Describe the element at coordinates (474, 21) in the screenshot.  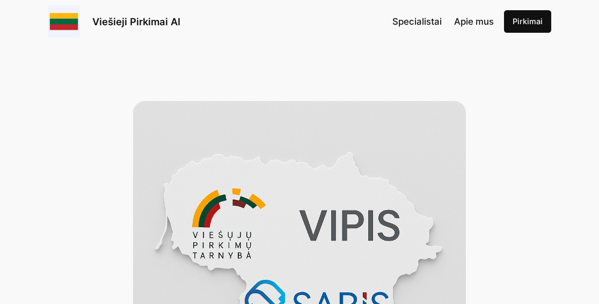
I see `a: Apie mus` at that location.